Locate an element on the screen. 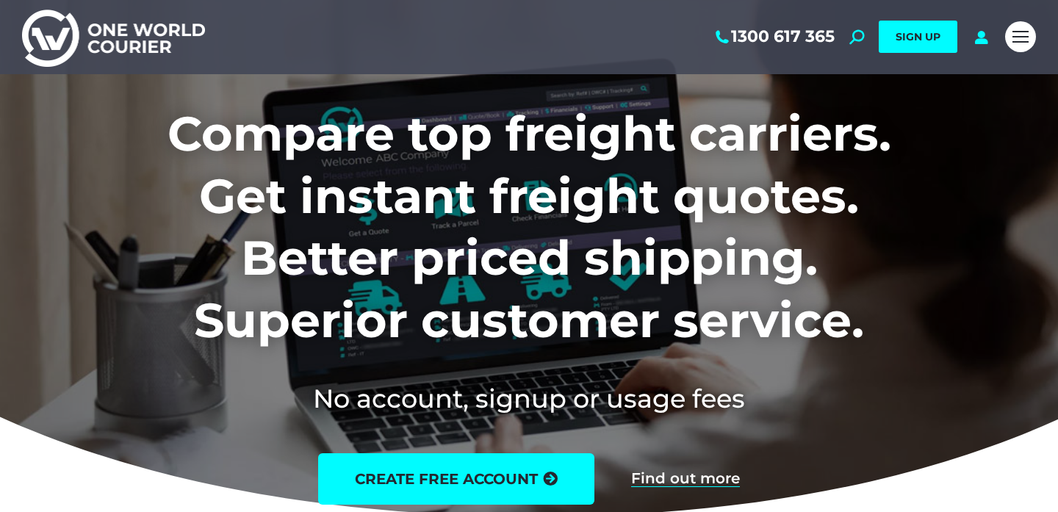 The width and height of the screenshot is (1058, 512). h2: No account, signup or usage fees is located at coordinates (529, 398).